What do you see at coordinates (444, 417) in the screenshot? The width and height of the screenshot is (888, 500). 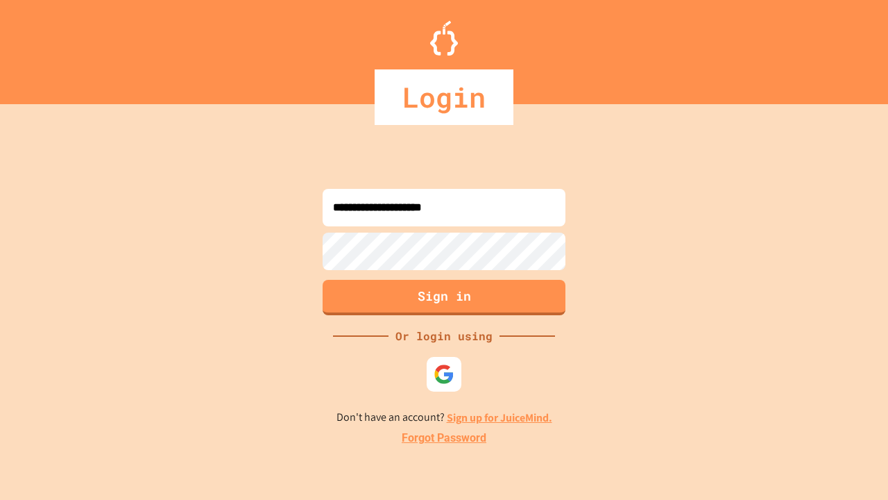 I see `p: Don't have an account?` at bounding box center [444, 417].